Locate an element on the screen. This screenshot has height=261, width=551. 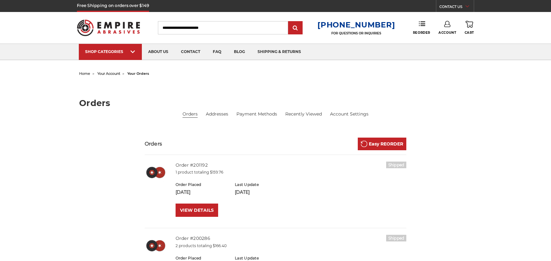
span: your account is located at coordinates (109, 73).